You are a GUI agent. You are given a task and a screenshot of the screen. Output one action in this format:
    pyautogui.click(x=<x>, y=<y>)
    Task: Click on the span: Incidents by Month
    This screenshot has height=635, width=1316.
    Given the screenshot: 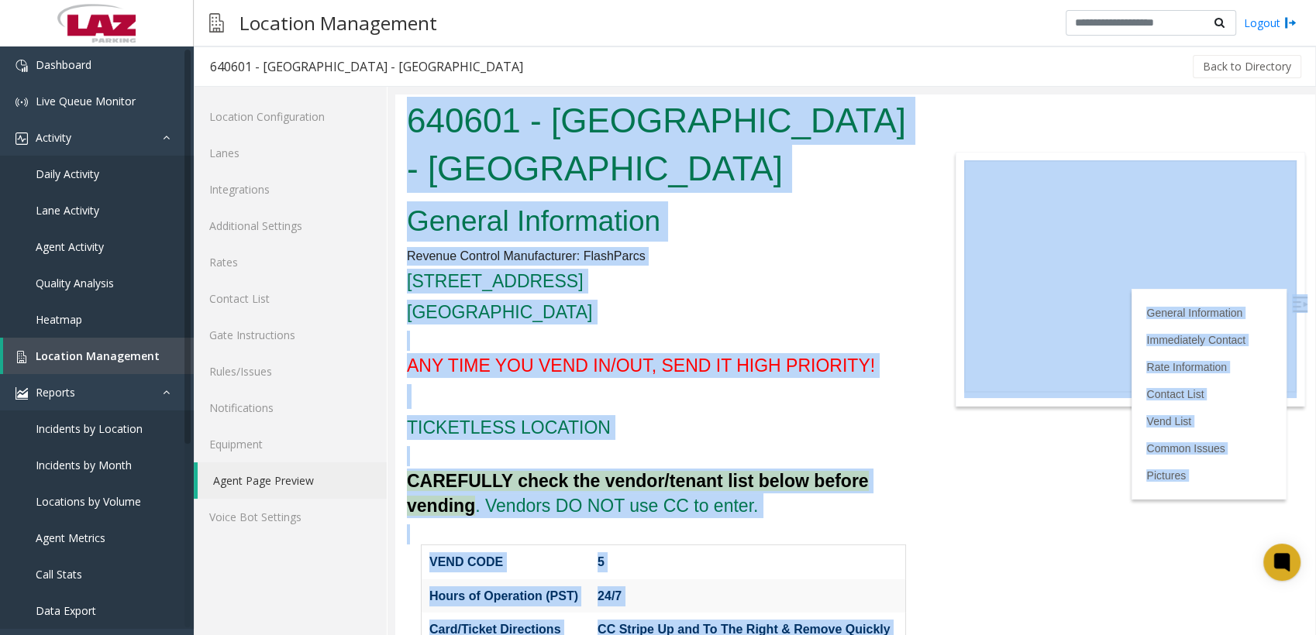 What is the action you would take?
    pyautogui.click(x=84, y=465)
    